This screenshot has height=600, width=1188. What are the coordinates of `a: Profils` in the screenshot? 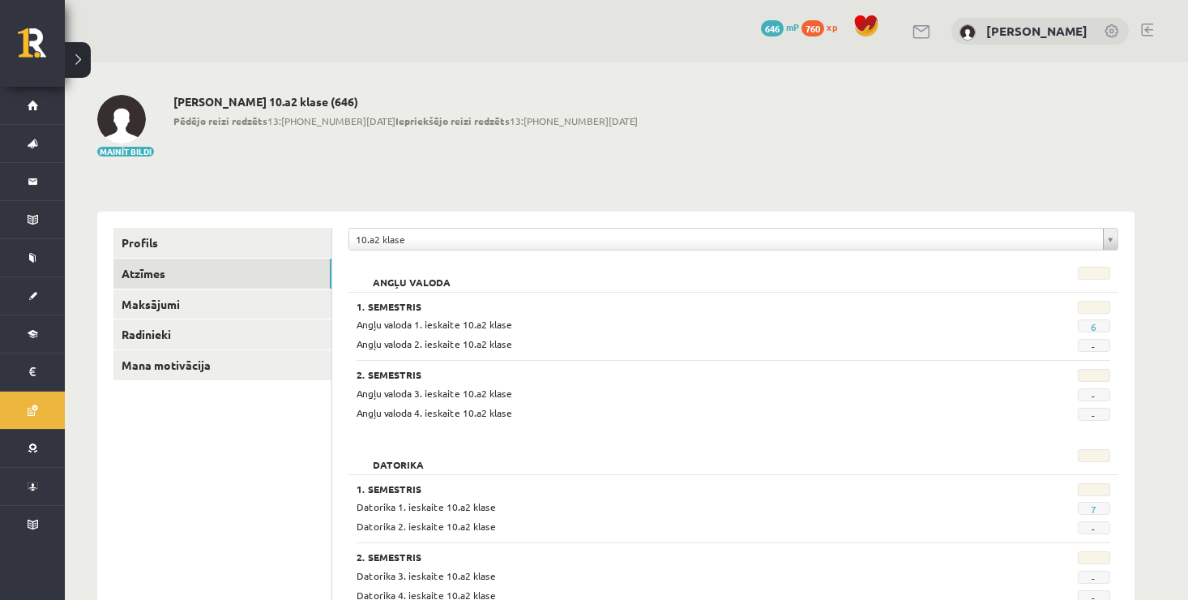 It's located at (222, 242).